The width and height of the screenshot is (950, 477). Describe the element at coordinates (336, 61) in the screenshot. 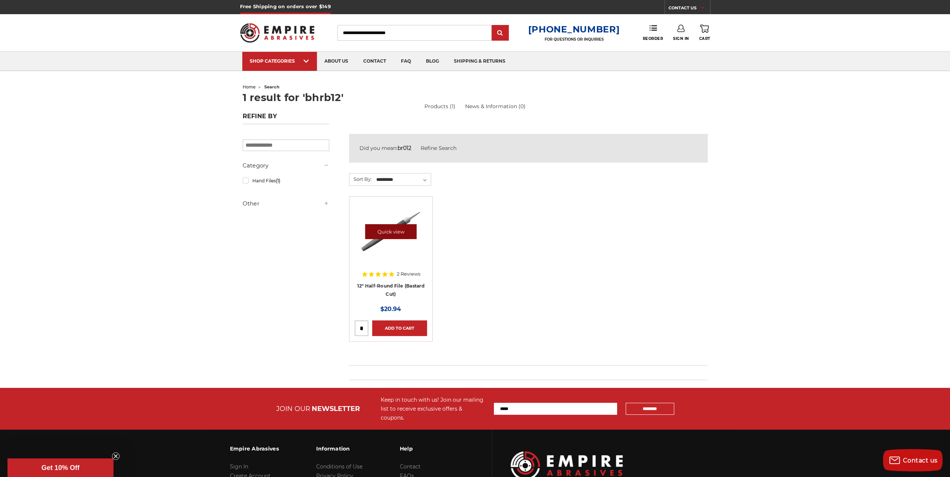

I see `a: about us` at that location.